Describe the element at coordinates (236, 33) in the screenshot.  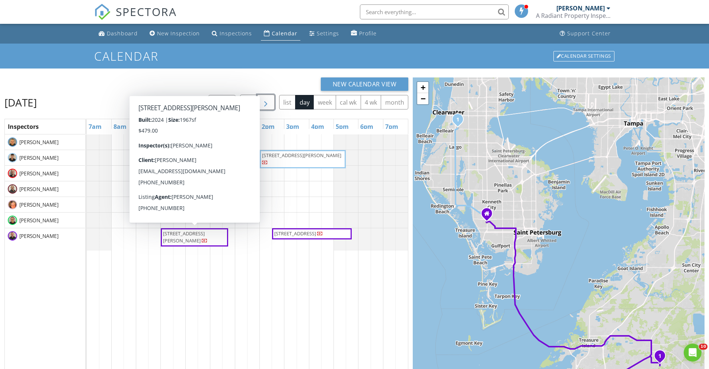
I see `div: Inspections` at that location.